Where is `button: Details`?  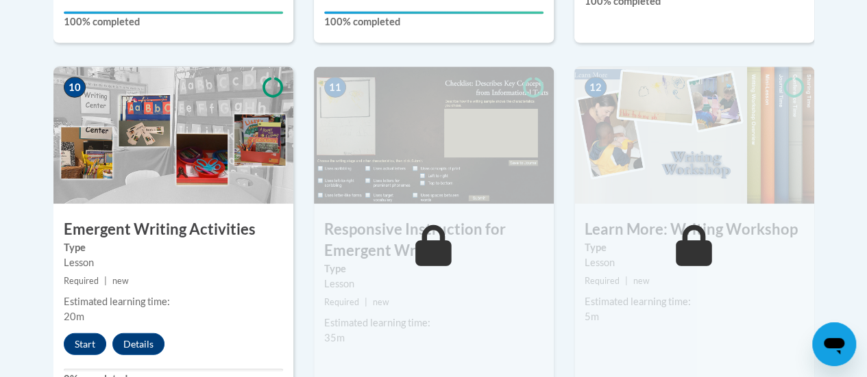 button: Details is located at coordinates (138, 345).